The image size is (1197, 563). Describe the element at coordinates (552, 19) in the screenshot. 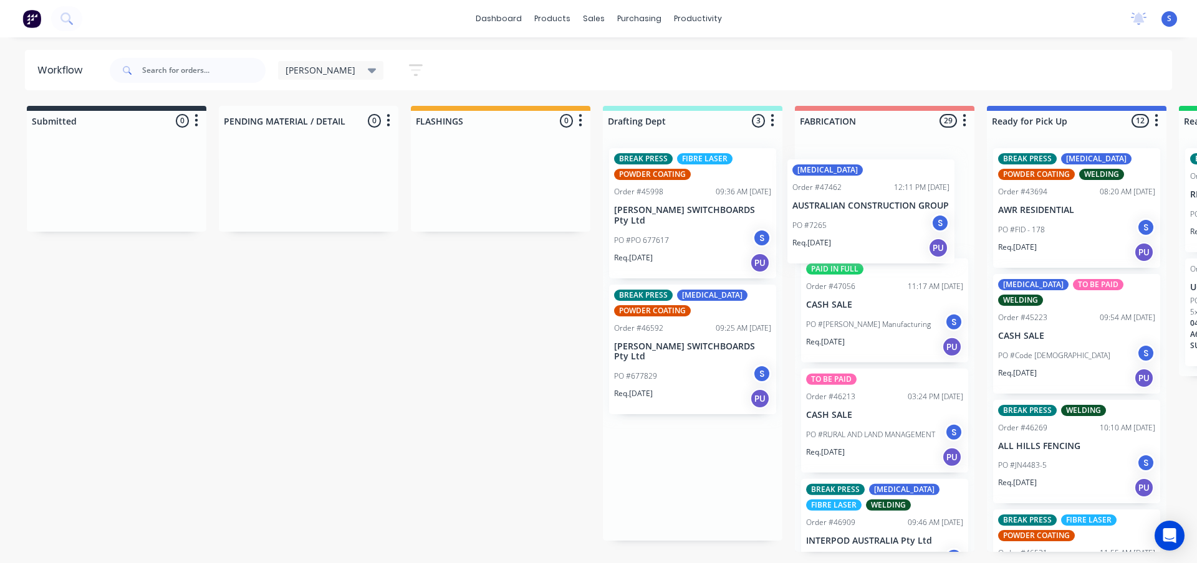

I see `div: products` at that location.